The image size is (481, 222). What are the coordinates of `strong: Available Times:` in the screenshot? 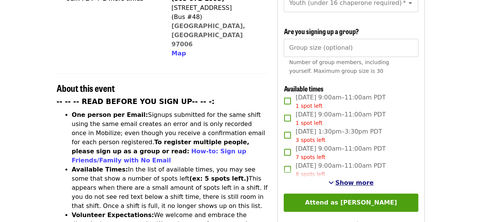 It's located at (100, 170).